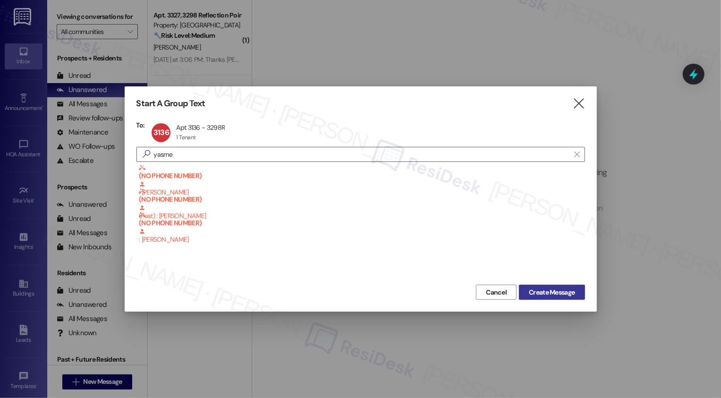  Describe the element at coordinates (185, 137) in the screenshot. I see `div: 1 Tenant` at that location.